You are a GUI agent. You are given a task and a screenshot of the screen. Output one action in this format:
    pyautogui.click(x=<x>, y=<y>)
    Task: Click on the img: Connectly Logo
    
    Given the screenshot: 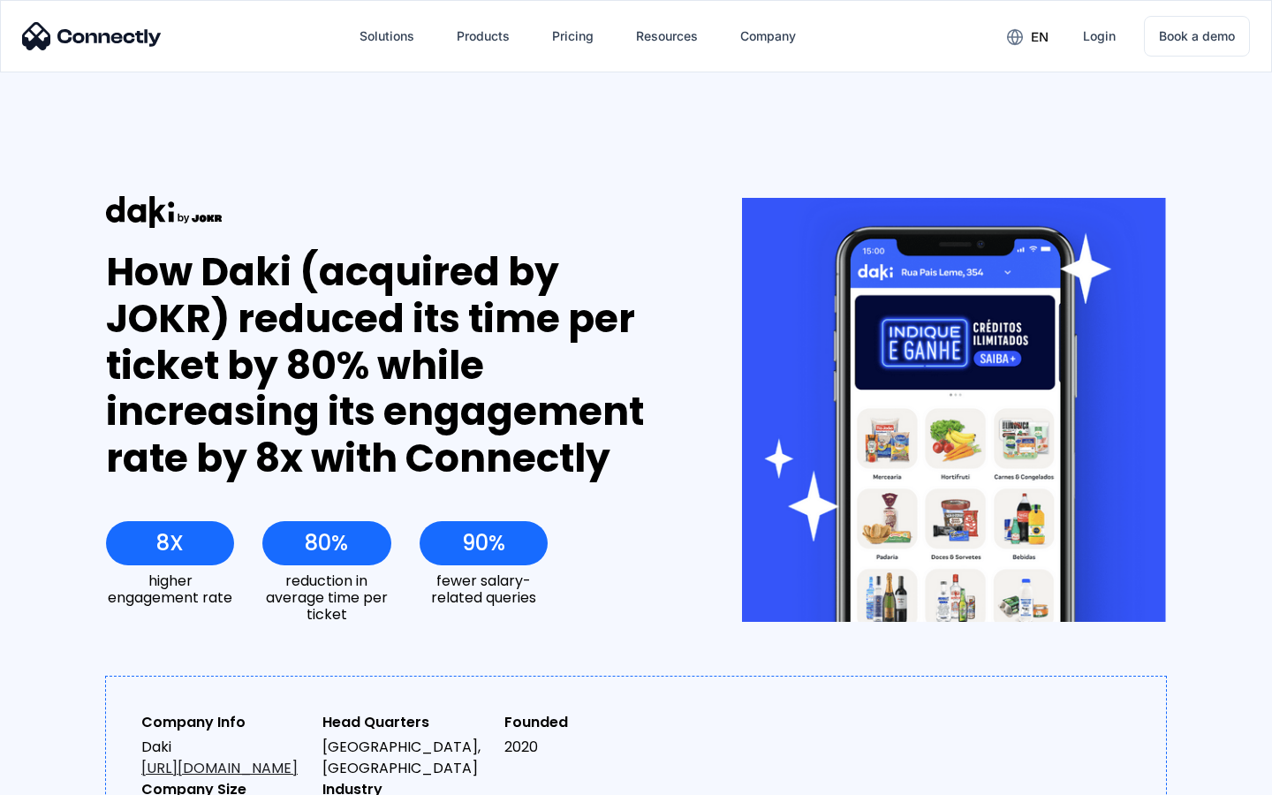 What is the action you would take?
    pyautogui.click(x=92, y=36)
    